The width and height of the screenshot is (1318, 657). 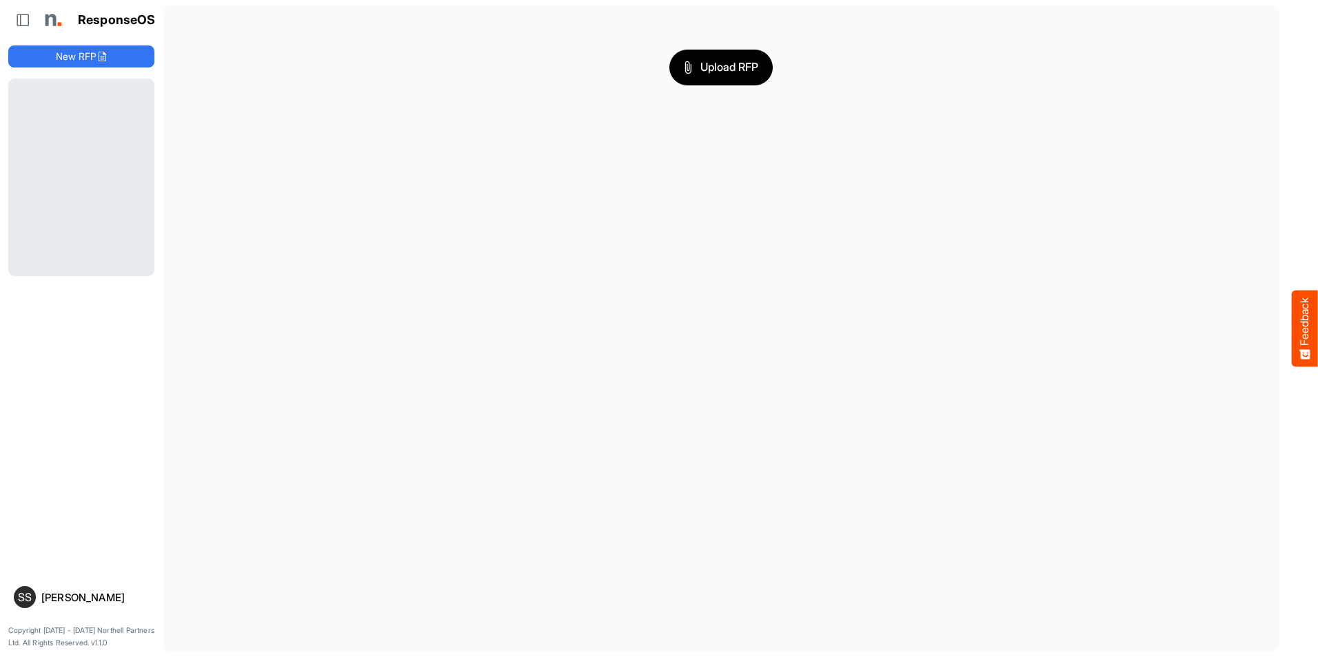 What do you see at coordinates (52, 20) in the screenshot?
I see `img: Northell` at bounding box center [52, 20].